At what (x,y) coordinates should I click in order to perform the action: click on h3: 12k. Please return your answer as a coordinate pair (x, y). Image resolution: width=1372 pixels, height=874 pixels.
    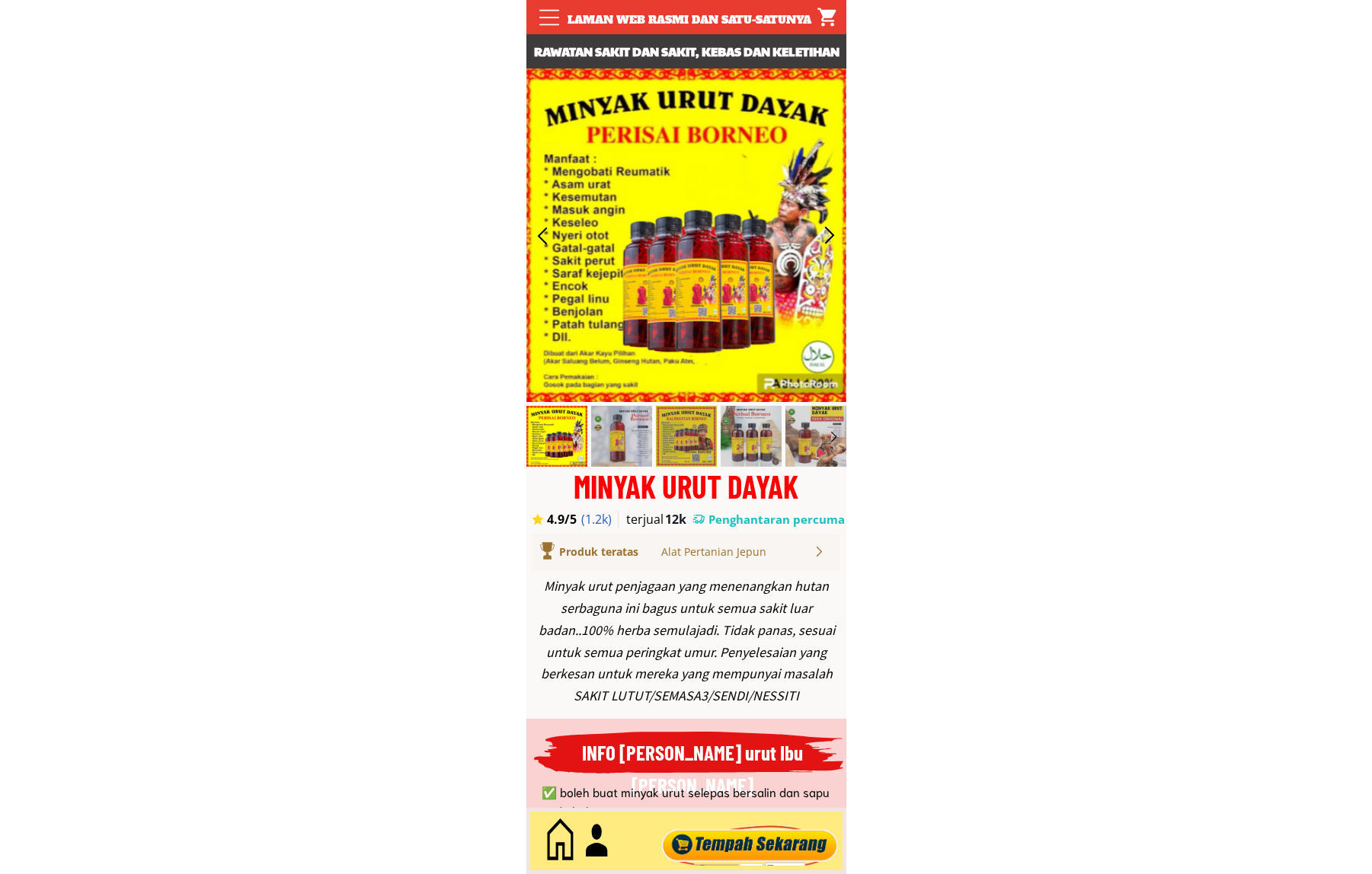
    Looking at the image, I should click on (678, 519).